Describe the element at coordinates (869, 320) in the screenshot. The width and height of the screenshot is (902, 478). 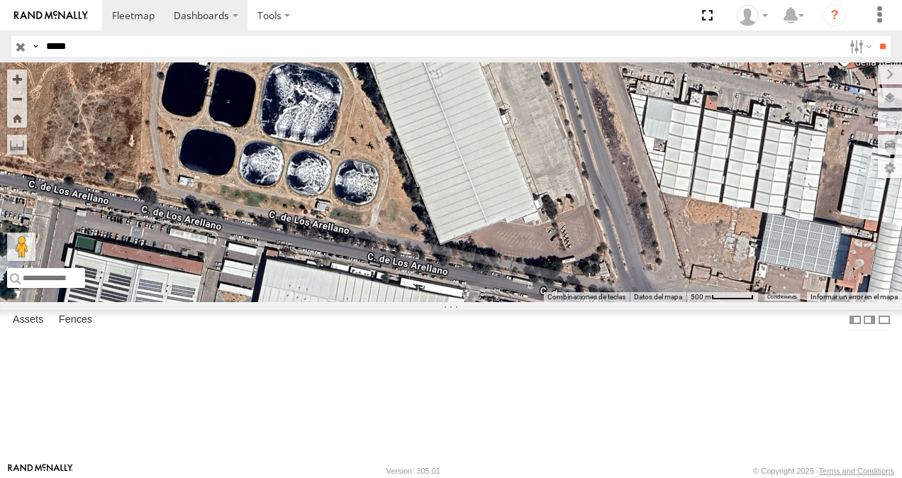
I see `label: Dock Summary Table to the Right` at that location.